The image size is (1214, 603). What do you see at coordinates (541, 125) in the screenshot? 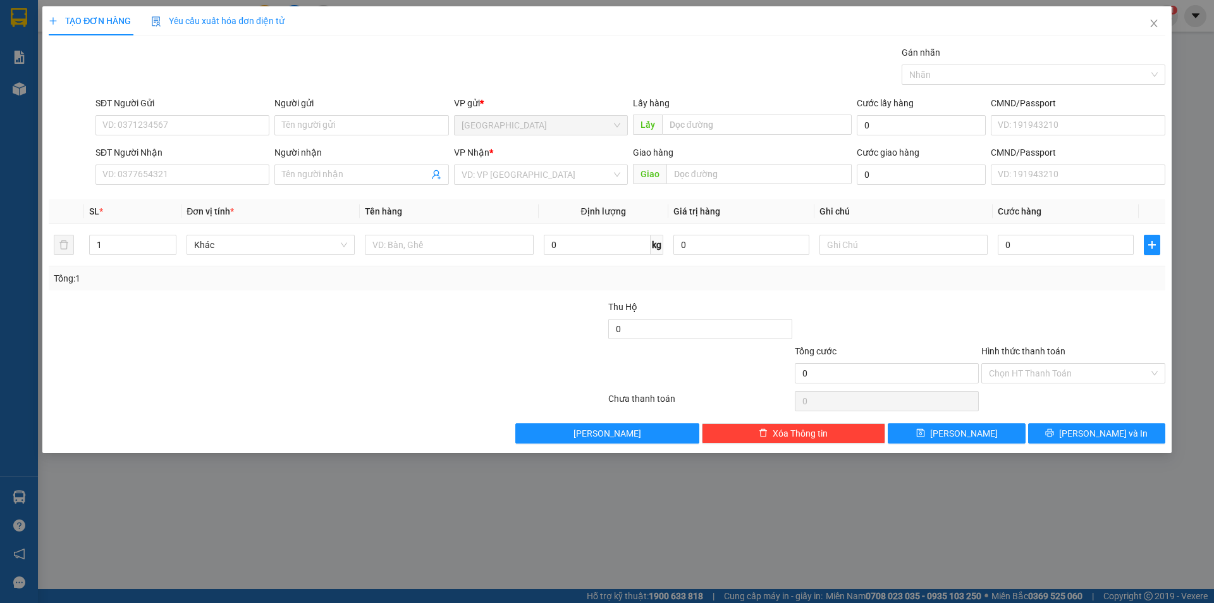
I see `span: Đà Lạt` at bounding box center [541, 125].